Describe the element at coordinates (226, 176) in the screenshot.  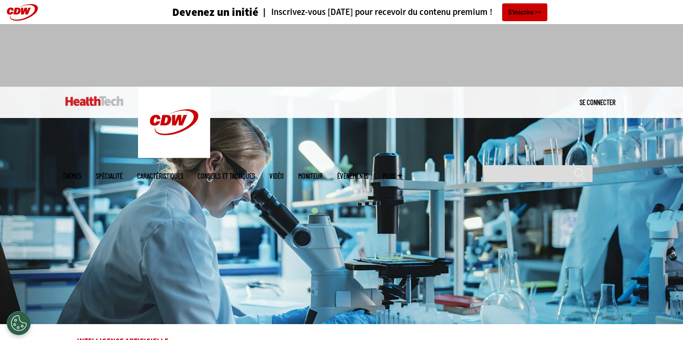
I see `a: Conseils et tactiques` at that location.